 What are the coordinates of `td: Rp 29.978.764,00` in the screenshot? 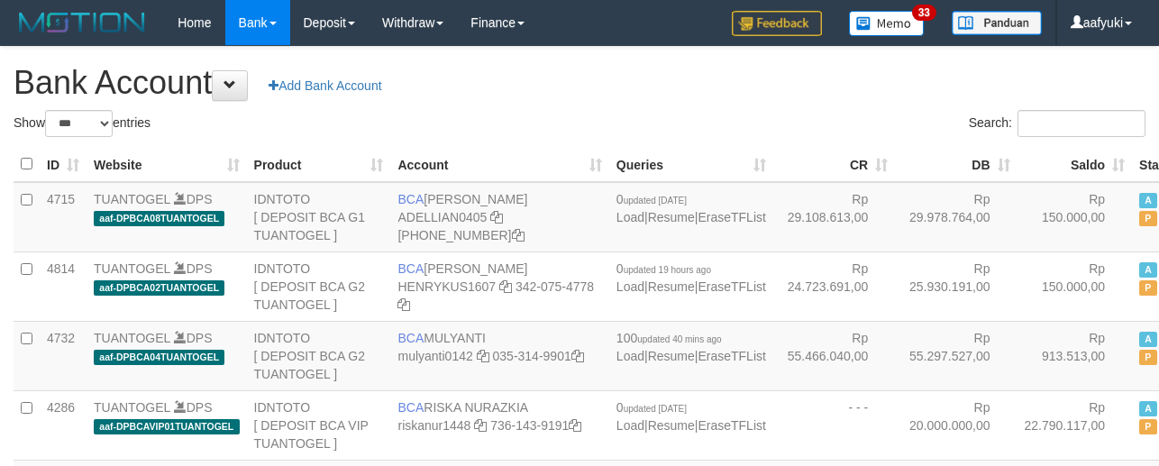 It's located at (955, 217).